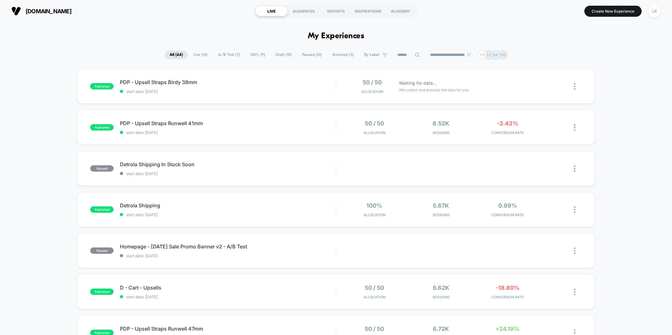 The width and height of the screenshot is (672, 335). I want to click on div: INSPIRATIONS, so click(368, 11).